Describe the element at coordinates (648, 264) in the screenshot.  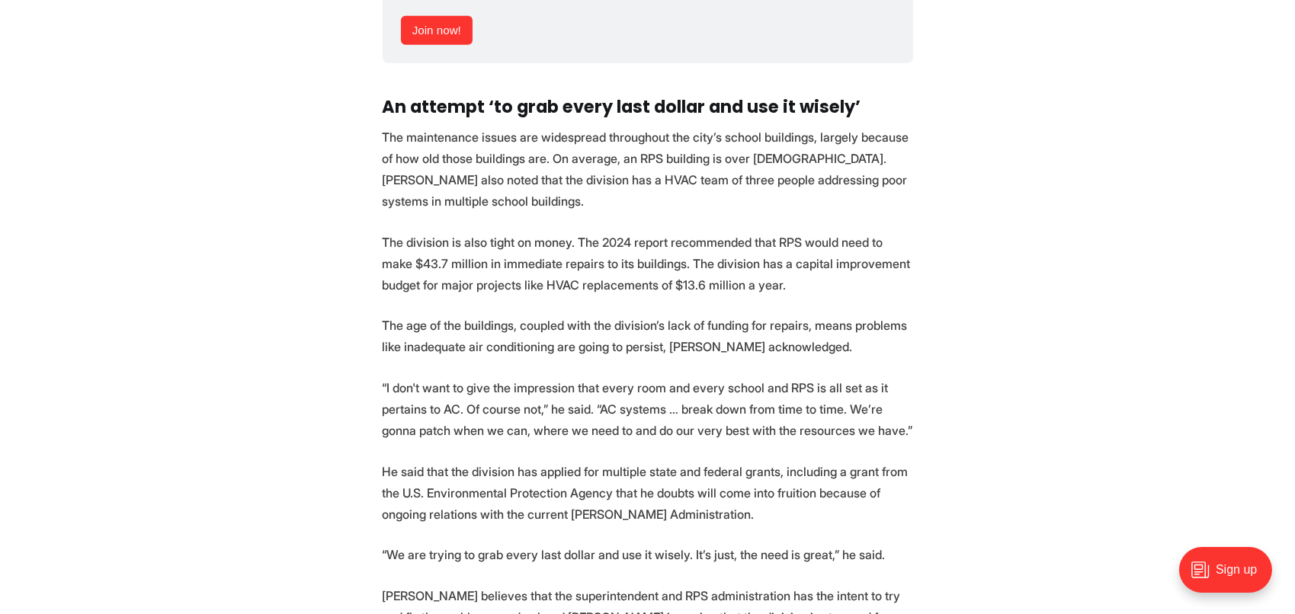
I see `p: The division is also tight on money. The 2024 report recommended that RPS would need to make $43....` at that location.